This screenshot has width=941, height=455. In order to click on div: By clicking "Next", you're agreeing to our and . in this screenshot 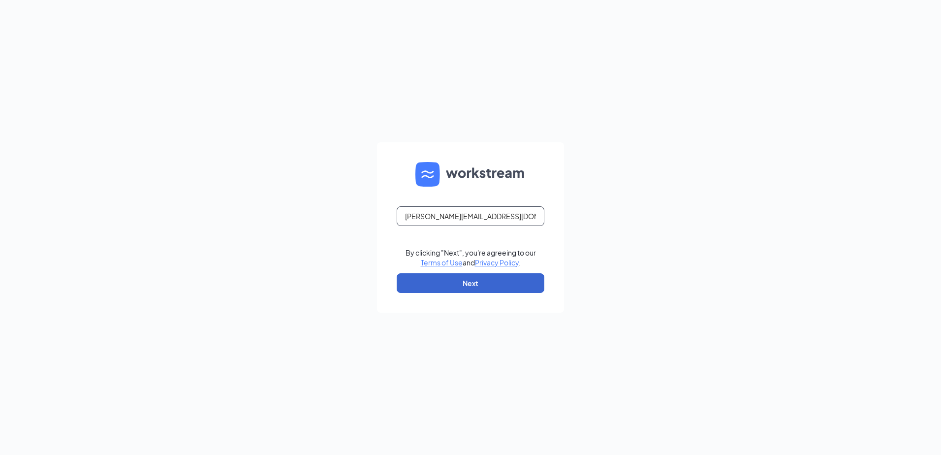, I will do `click(471, 257)`.